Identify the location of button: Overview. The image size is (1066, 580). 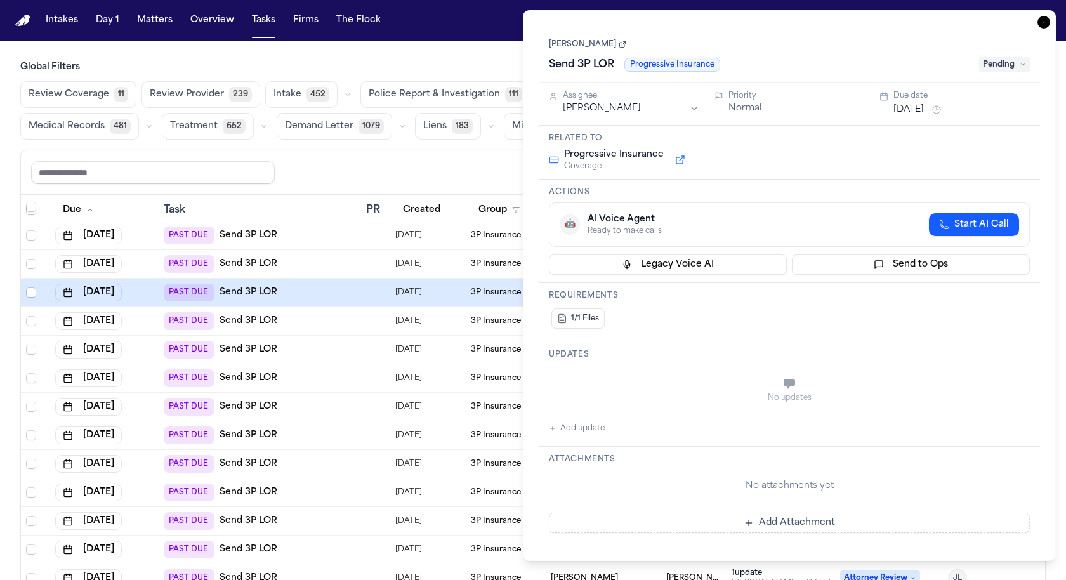
(212, 20).